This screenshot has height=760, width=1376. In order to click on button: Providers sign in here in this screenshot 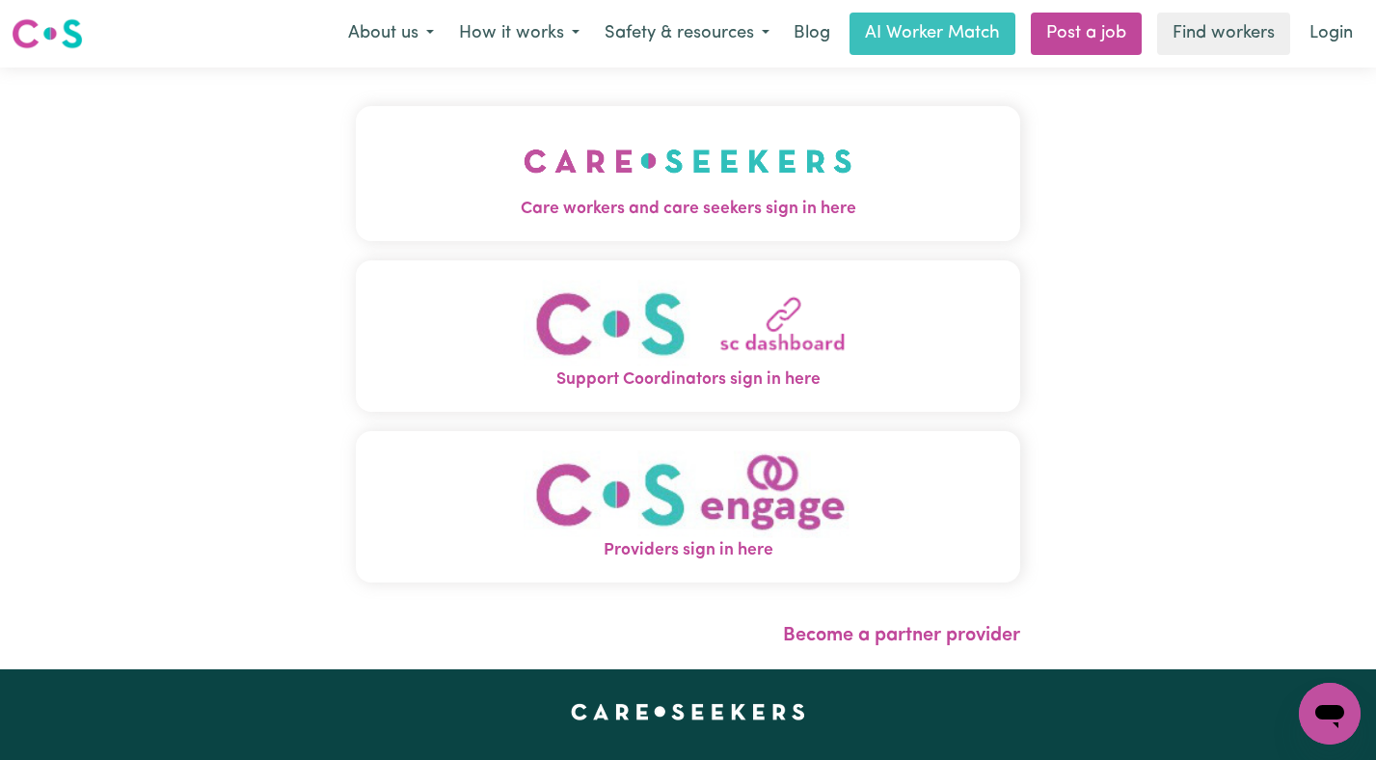, I will do `click(688, 506)`.